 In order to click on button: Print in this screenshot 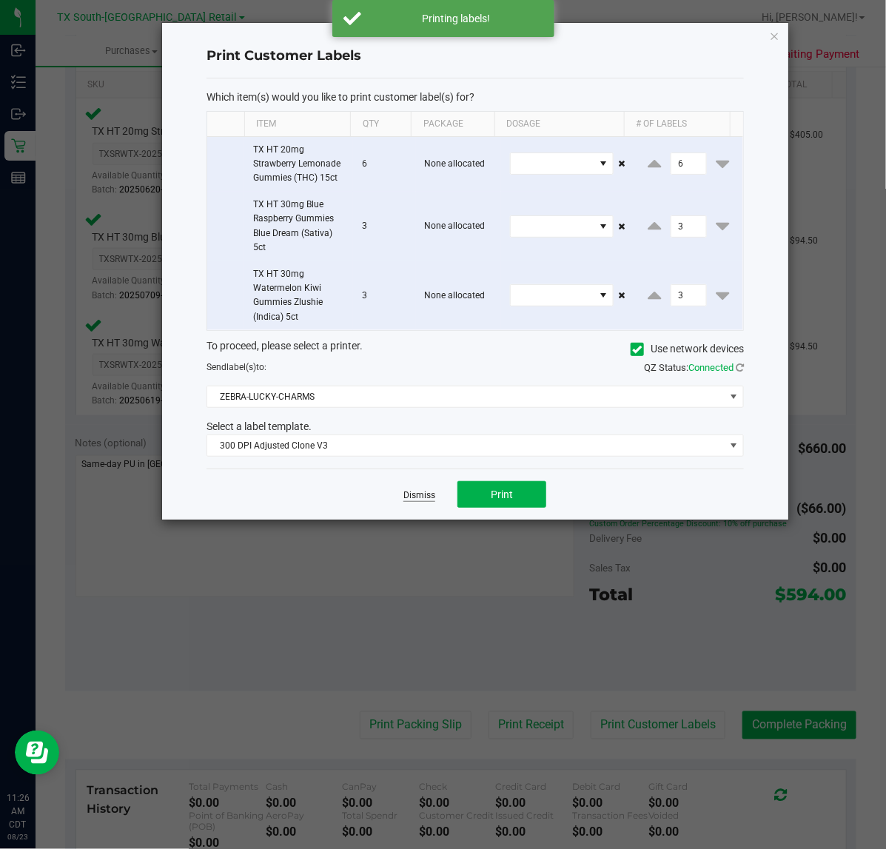, I will do `click(502, 495)`.